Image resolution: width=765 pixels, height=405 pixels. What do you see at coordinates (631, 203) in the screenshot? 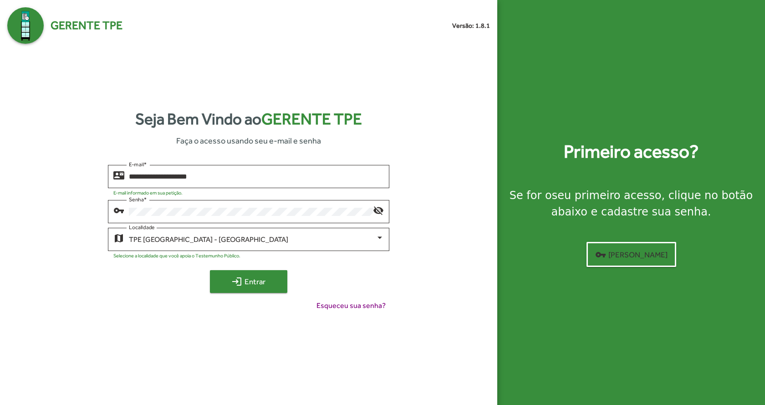
I see `div: Se for o , clique no botão abaixo e cadastre sua senha.` at bounding box center [631, 203].